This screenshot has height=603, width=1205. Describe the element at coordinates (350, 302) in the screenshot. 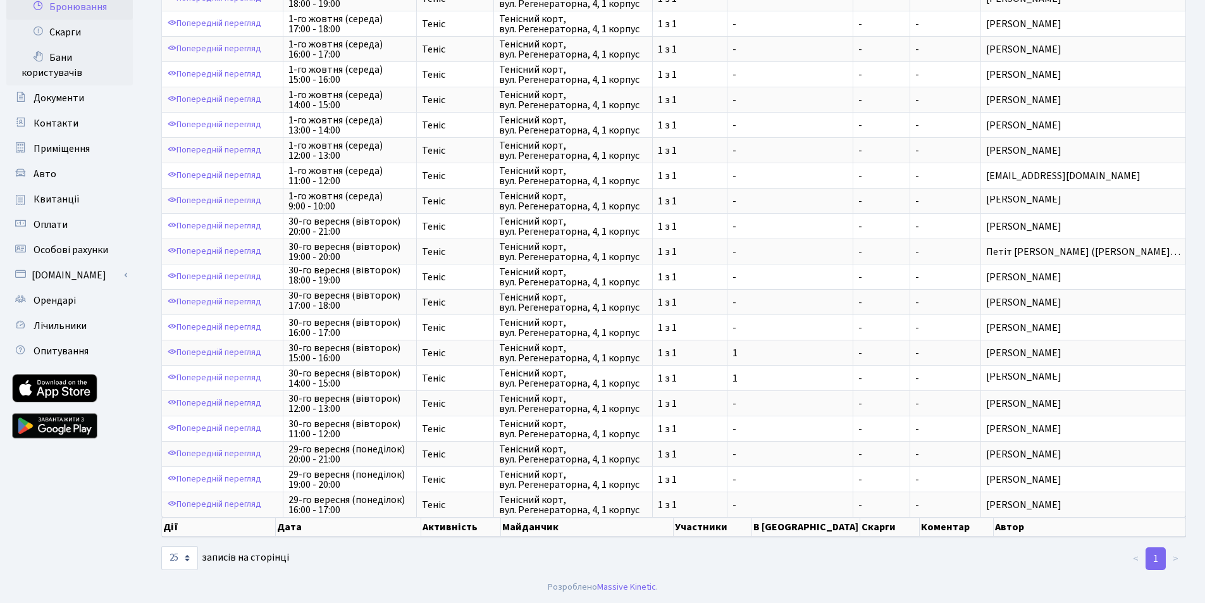

I see `span: 30-го вересня (вівторок) 17:00 - 18:00` at that location.